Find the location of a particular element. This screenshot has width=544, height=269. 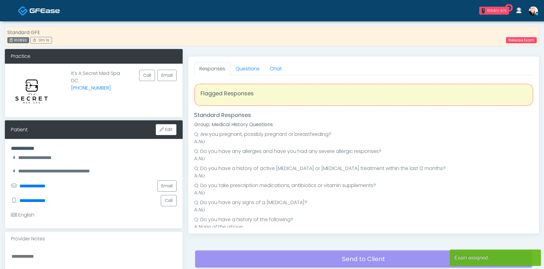

a: Questions is located at coordinates (248, 69).